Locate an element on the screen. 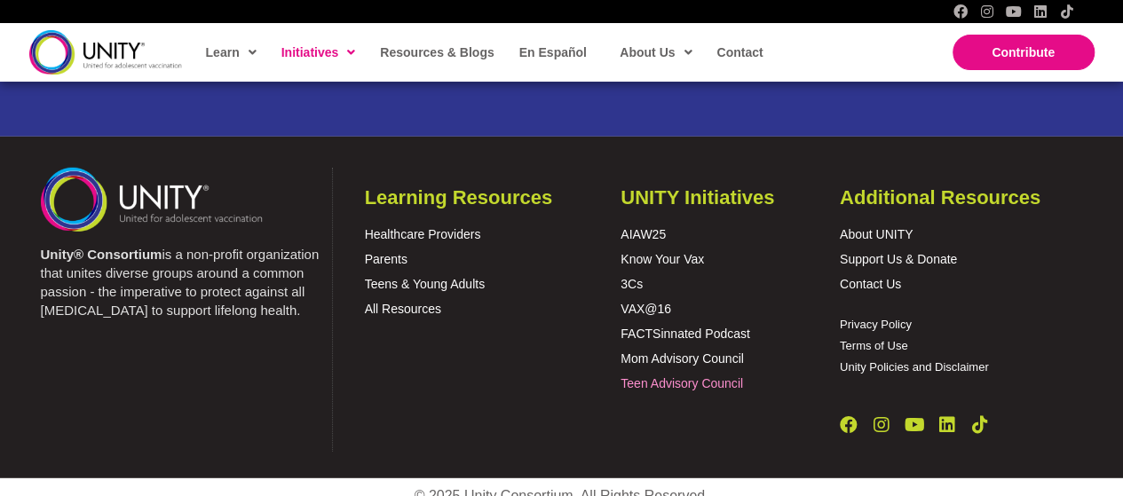 The width and height of the screenshot is (1123, 496). a: Healthcare Providers is located at coordinates (423, 234).